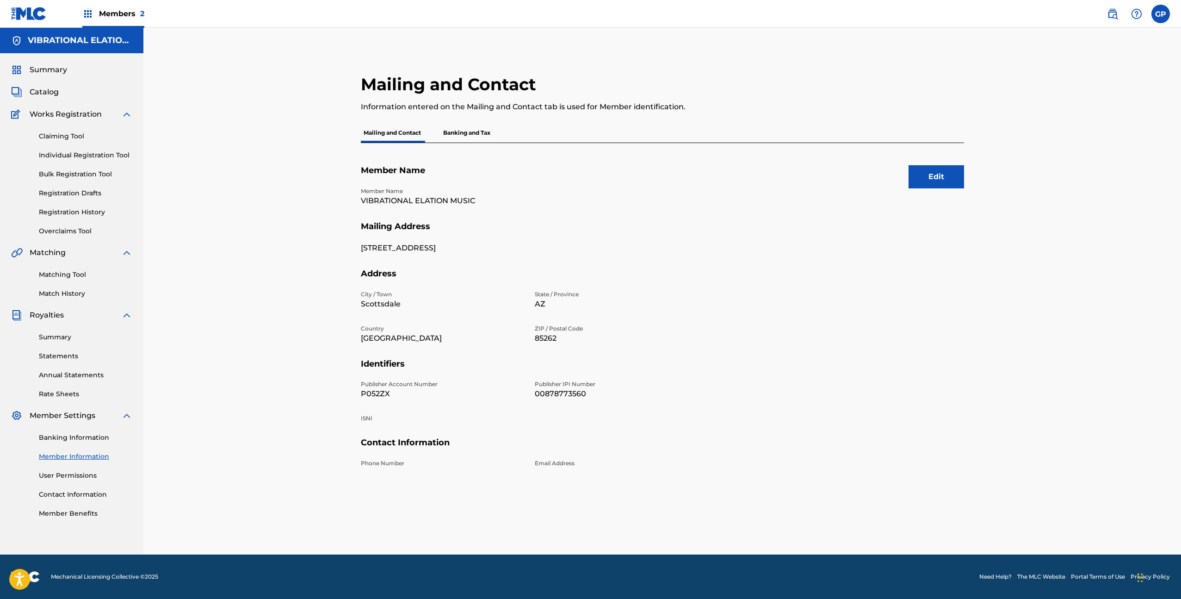 The image size is (1181, 599). What do you see at coordinates (35, 92) in the screenshot?
I see `a: CatalogCatalog` at bounding box center [35, 92].